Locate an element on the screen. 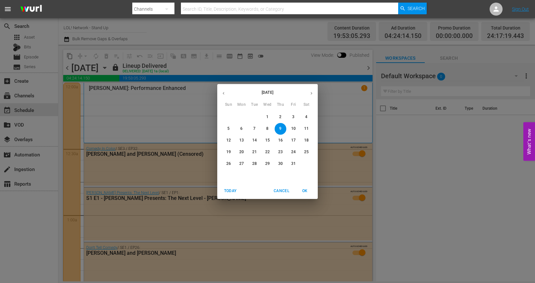  p: 22 is located at coordinates (268, 152).